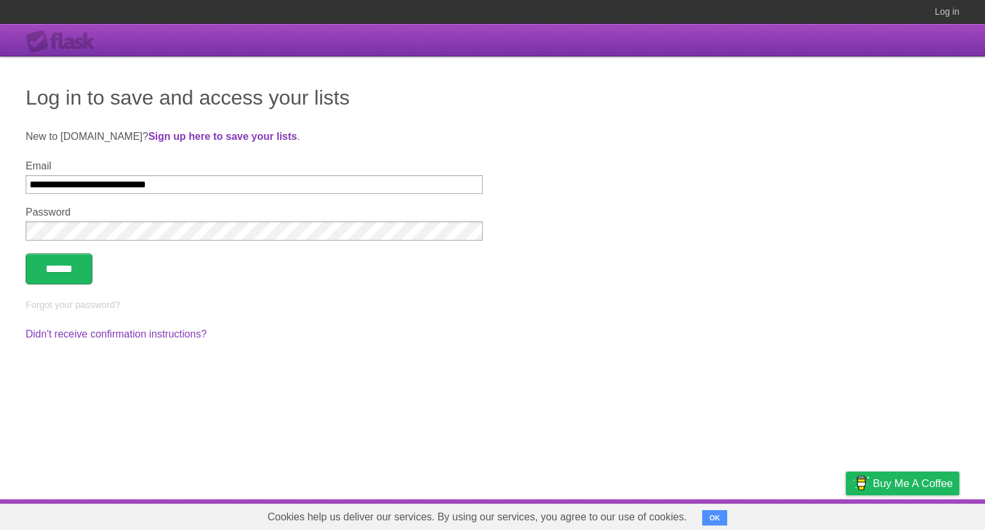 This screenshot has height=530, width=985. What do you see at coordinates (714, 517) in the screenshot?
I see `button: OK` at bounding box center [714, 517].